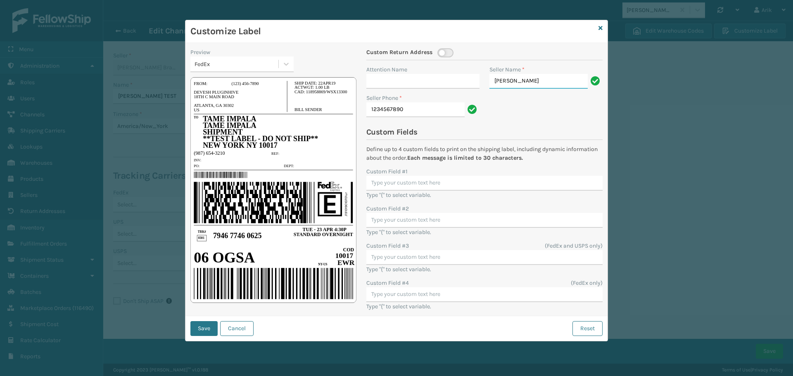 The image size is (793, 376). Describe the element at coordinates (387, 209) in the screenshot. I see `label: Custom Field #2` at that location.